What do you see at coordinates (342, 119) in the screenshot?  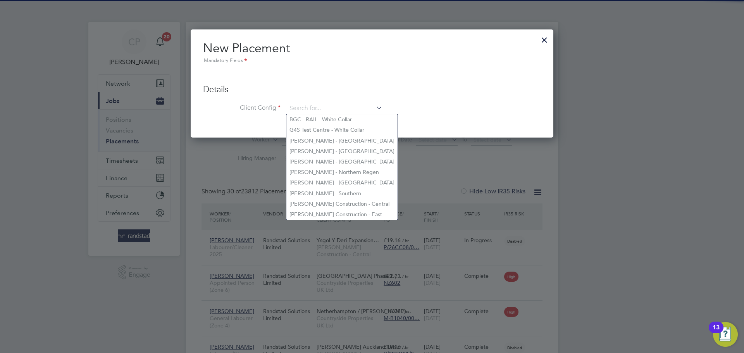 I see `li: BGC - RAIL - White Collar` at bounding box center [342, 119].